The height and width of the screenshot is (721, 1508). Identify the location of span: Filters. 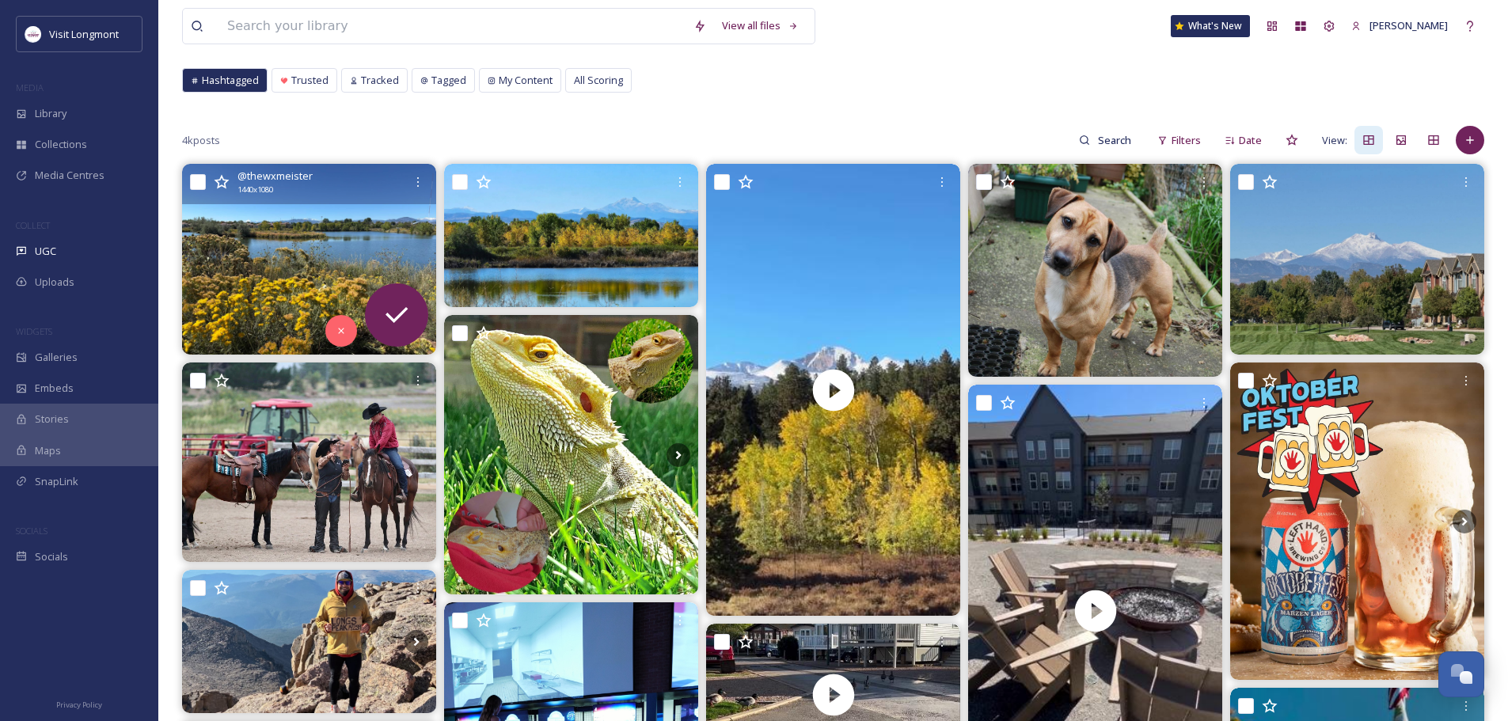
(1186, 140).